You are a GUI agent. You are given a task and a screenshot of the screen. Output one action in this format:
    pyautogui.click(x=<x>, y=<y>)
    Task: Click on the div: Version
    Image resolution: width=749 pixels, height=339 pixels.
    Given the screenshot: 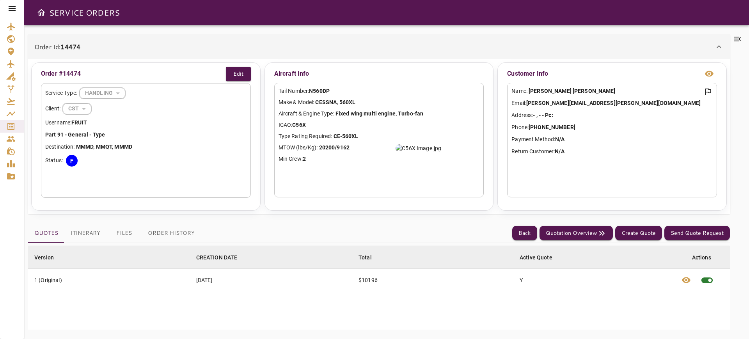 What is the action you would take?
    pyautogui.click(x=44, y=258)
    